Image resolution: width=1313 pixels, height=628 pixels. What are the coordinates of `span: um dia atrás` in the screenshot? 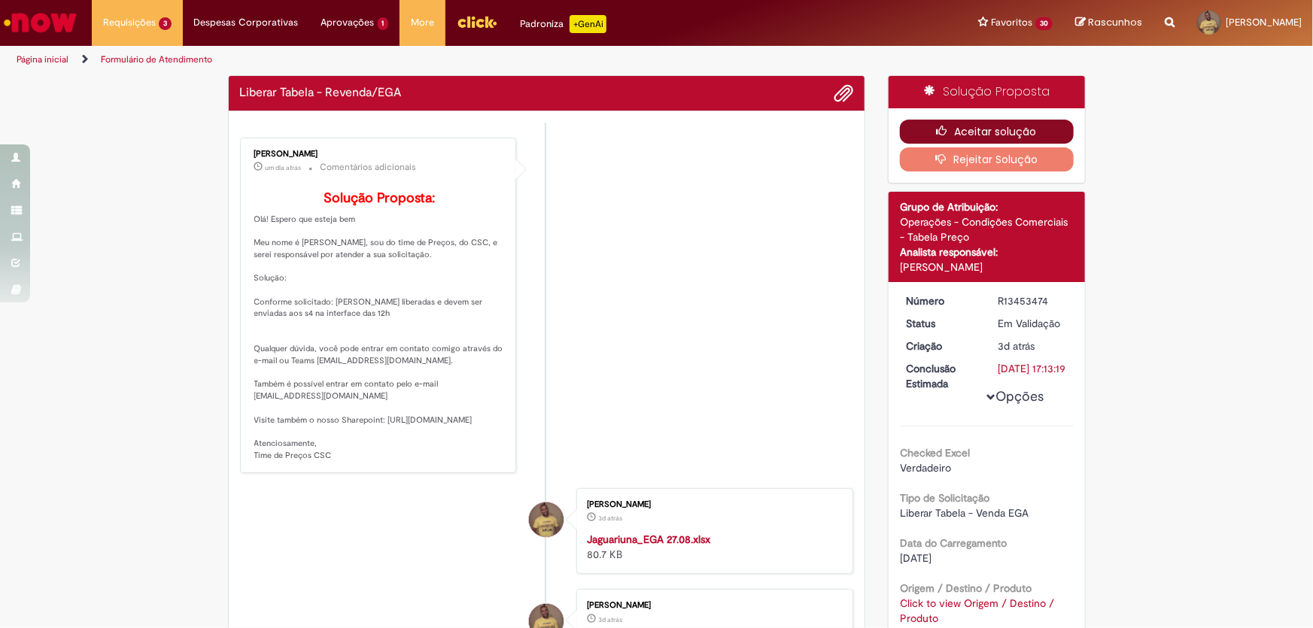 It's located at (284, 168).